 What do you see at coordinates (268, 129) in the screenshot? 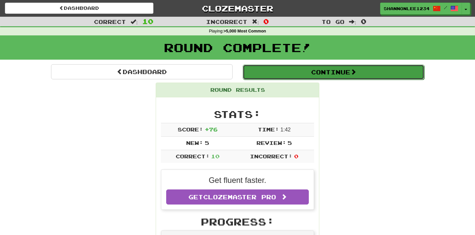
I see `span: Time:` at bounding box center [268, 129].